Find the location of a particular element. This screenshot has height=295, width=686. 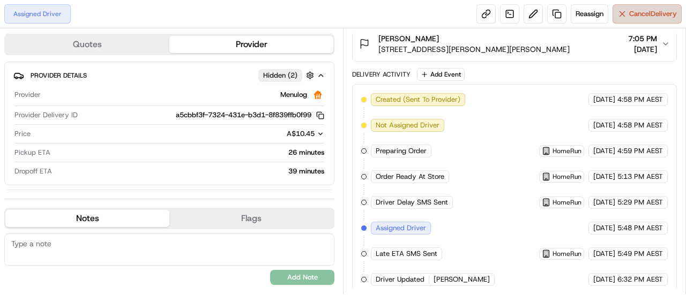

span: Dropoff ETA is located at coordinates (33, 172).